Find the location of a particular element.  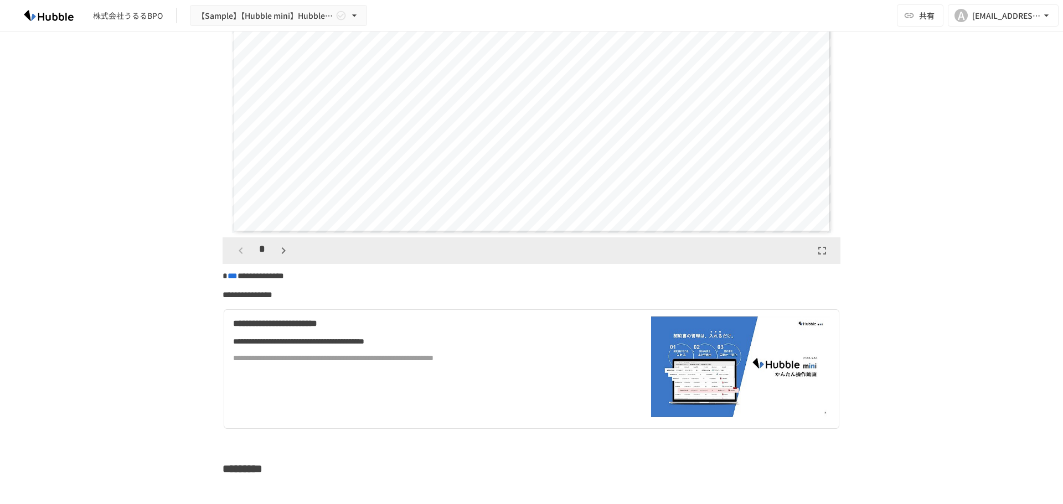

img: HzDRNkGCf7KYO4GfwKnzITak6oVsp5RHeZBEM1dQFiQ is located at coordinates (49, 16).